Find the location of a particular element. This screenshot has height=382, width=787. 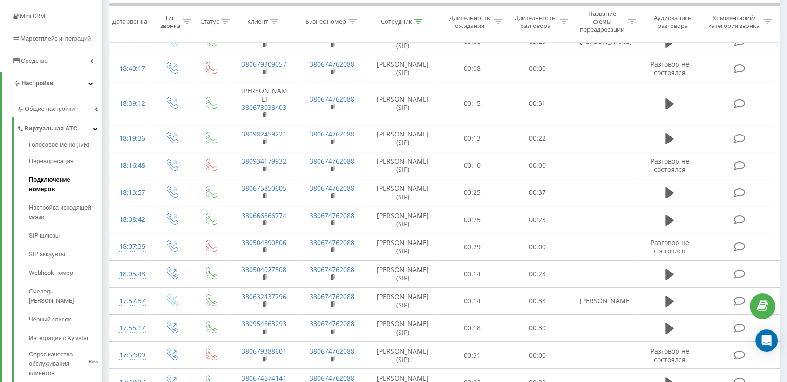

div: 17:55:17 is located at coordinates (130, 328).